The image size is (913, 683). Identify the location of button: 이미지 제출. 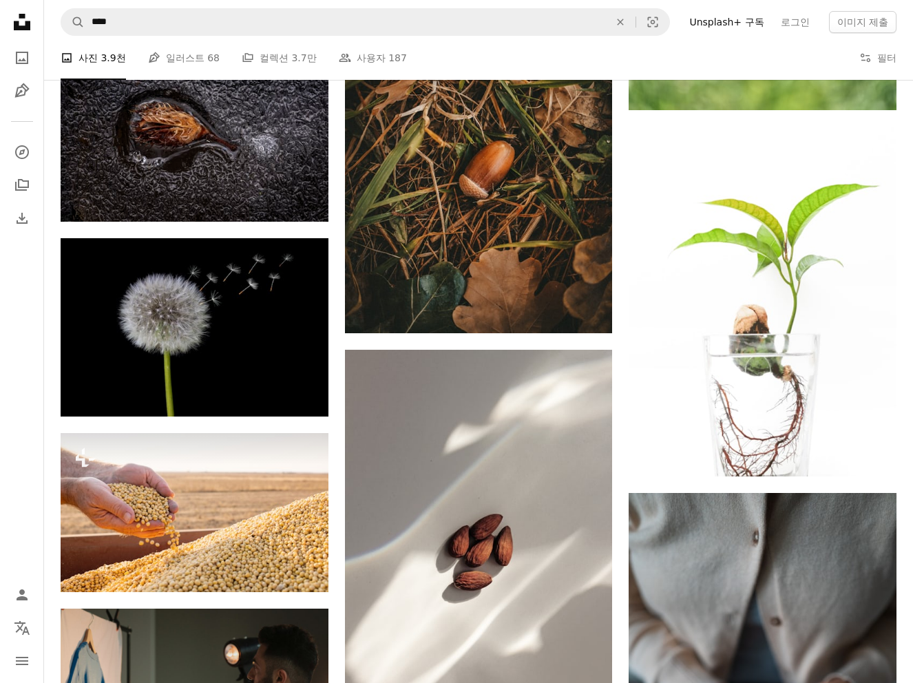
(863, 22).